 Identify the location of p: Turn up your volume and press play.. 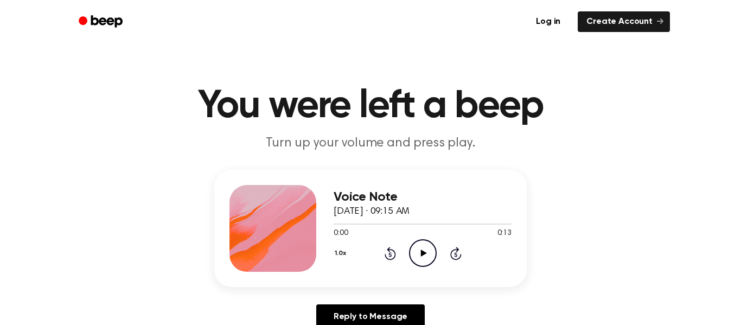
(370, 143).